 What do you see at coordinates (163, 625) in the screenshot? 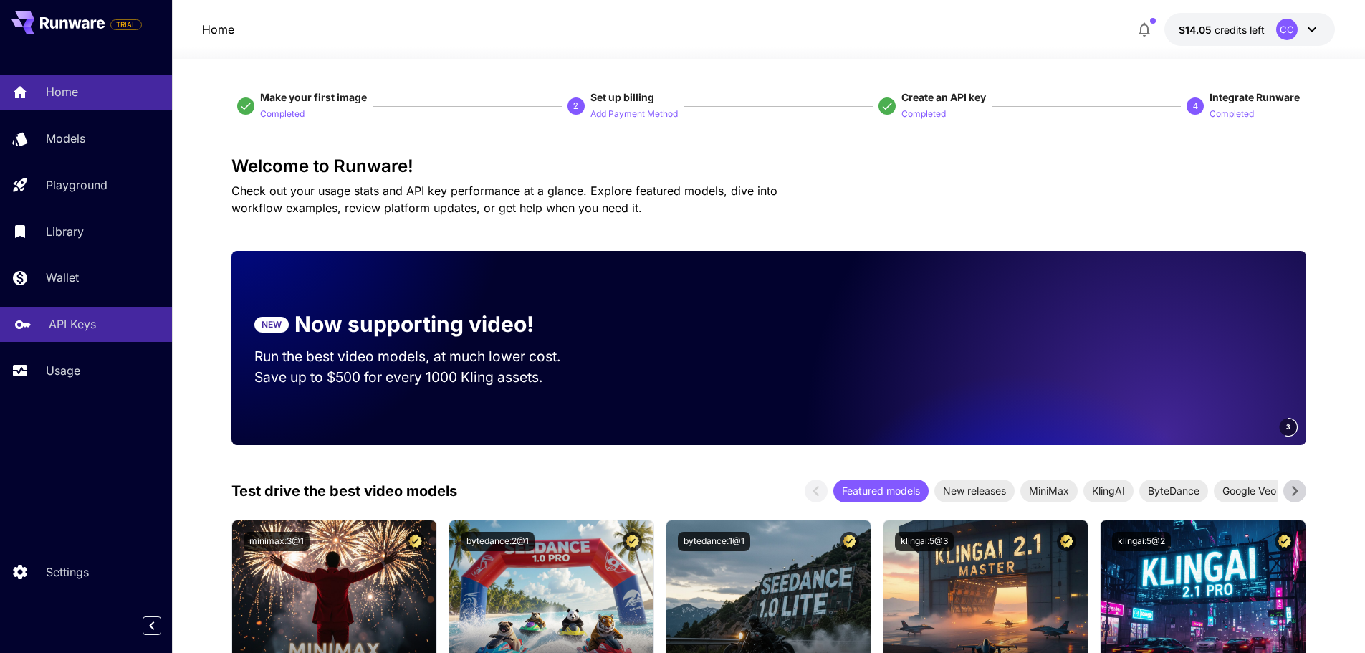
I see `div: Collapse sidebar` at bounding box center [163, 625].